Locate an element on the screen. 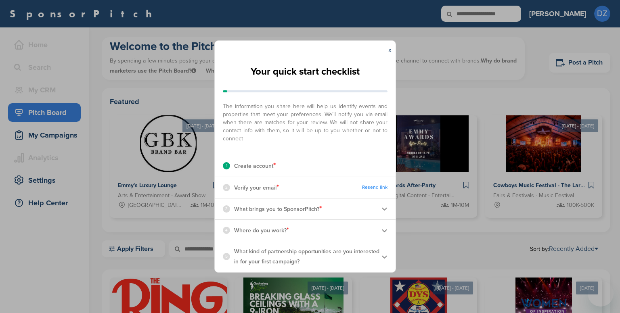 The width and height of the screenshot is (620, 313). a: x is located at coordinates (390, 50).